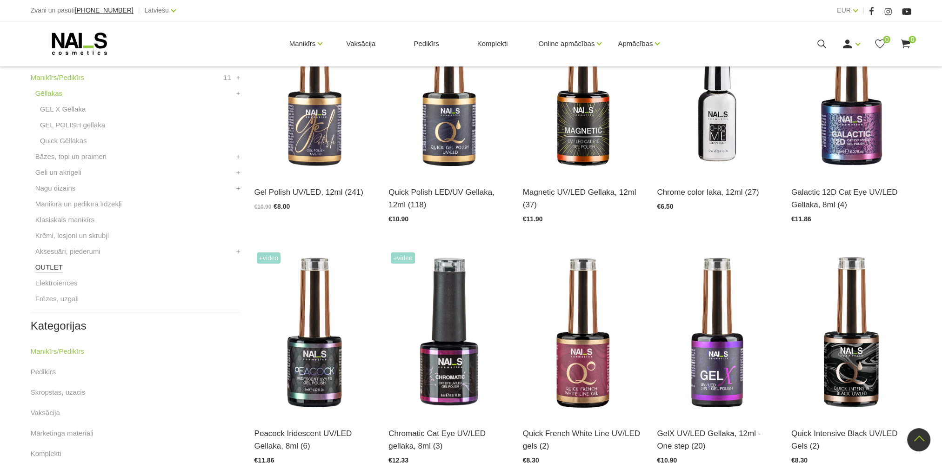 The height and width of the screenshot is (463, 942). What do you see at coordinates (314, 440) in the screenshot?
I see `a: Peacock Iridescent UV/LED Gellaka, 8ml (6)` at bounding box center [314, 440].